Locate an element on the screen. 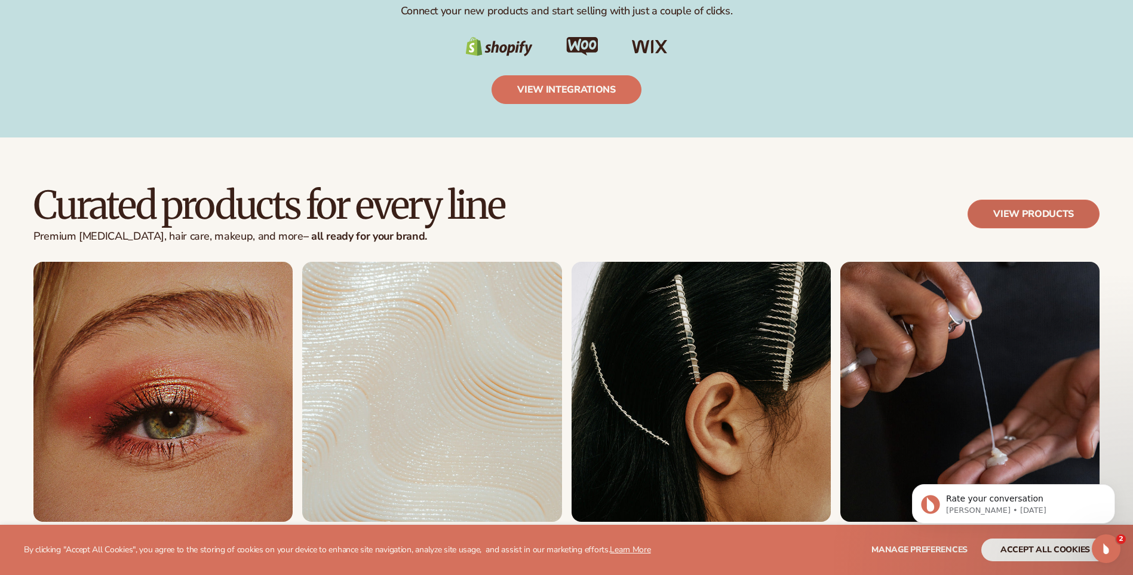 This screenshot has height=575, width=1133. button: accept all cookies is located at coordinates (1045, 550).